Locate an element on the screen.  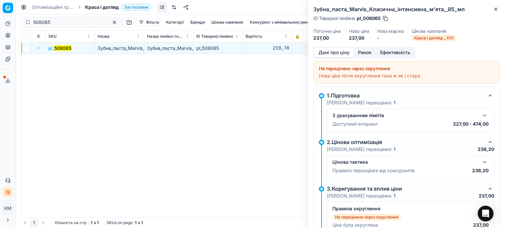
span: Застосовані is located at coordinates (136, 7).